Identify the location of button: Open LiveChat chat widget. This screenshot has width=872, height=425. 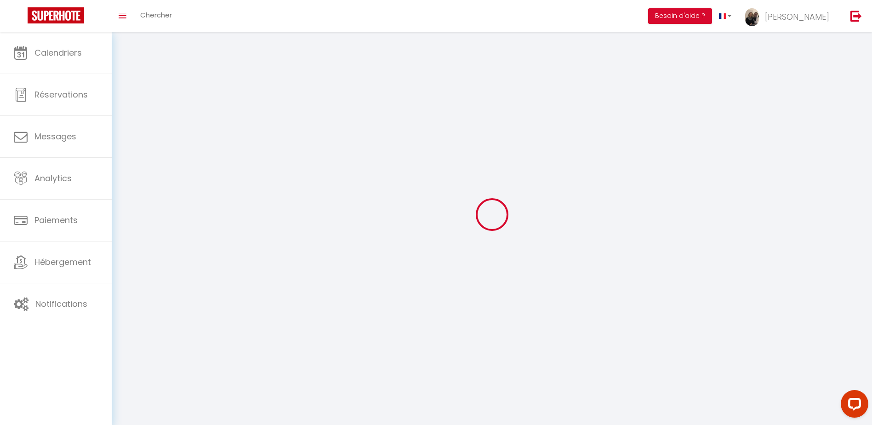
(21, 17).